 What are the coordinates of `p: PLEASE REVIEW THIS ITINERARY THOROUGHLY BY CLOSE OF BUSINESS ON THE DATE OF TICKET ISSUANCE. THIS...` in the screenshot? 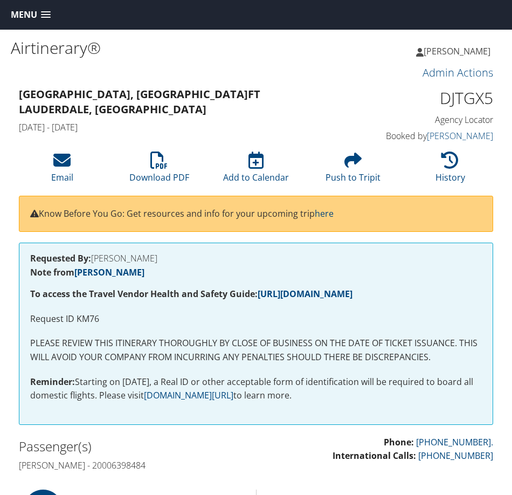 It's located at (256, 350).